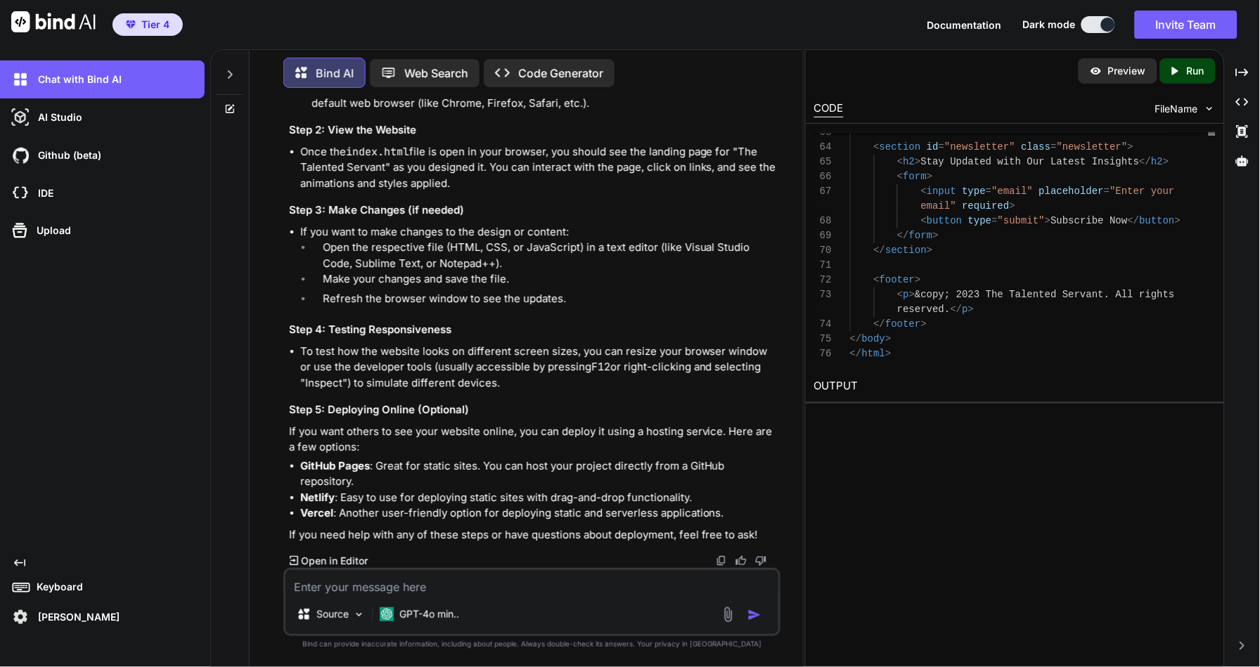 Image resolution: width=1260 pixels, height=667 pixels. Describe the element at coordinates (823, 147) in the screenshot. I see `div: 64` at that location.